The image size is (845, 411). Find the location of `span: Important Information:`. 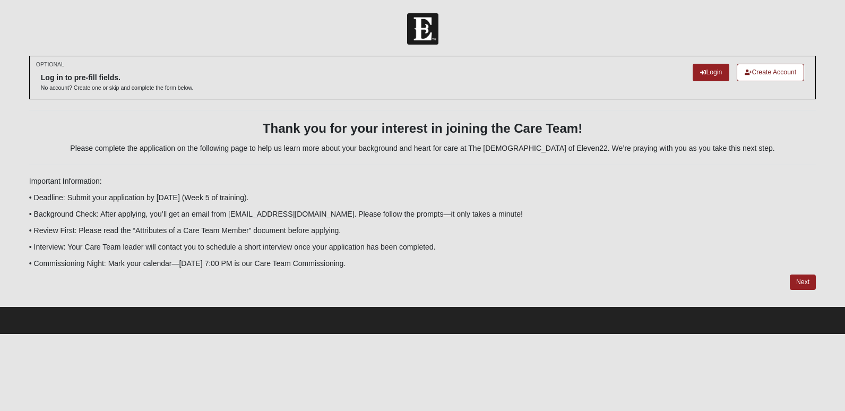

span: Important Information: is located at coordinates (65, 181).